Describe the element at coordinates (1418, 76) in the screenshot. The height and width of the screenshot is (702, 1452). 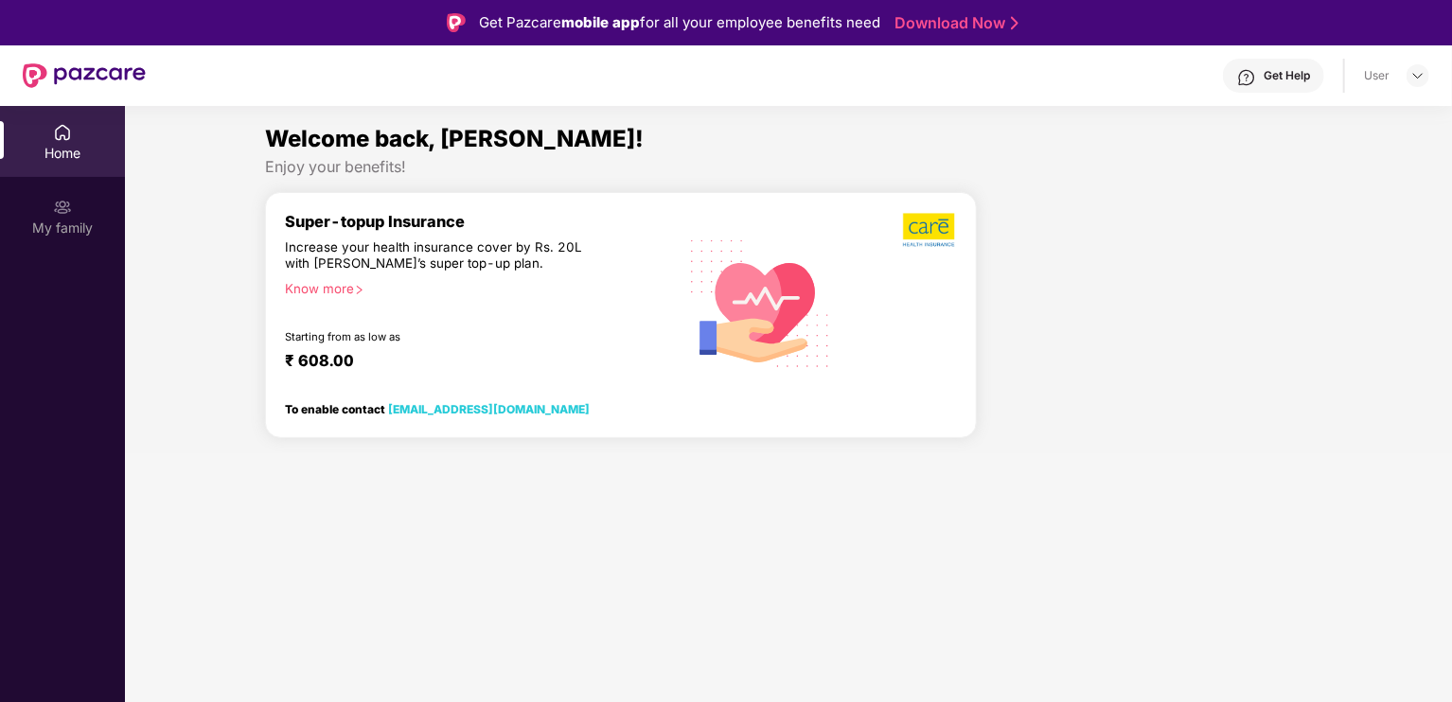
I see `img: svg+xml;base64,PHN2ZyBpZD0iRHJvcGRvd24tMzJ4MzIiIHhtbG5zPSJodHRwOi8vd3d3LnczLm9yZy8yMDAwL3N2ZyIgd2...` at that location.